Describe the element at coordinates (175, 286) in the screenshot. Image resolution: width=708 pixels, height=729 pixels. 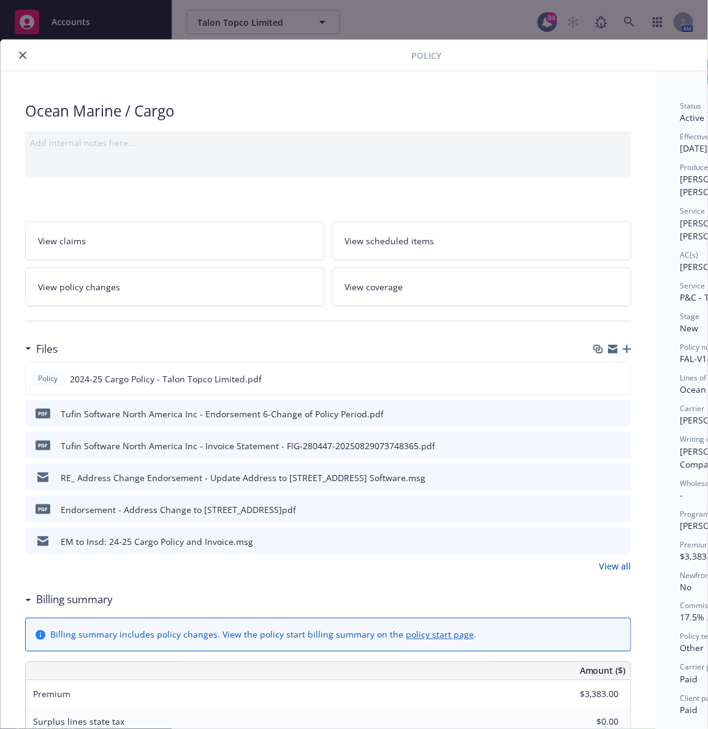
I see `a: View policy changes` at that location.